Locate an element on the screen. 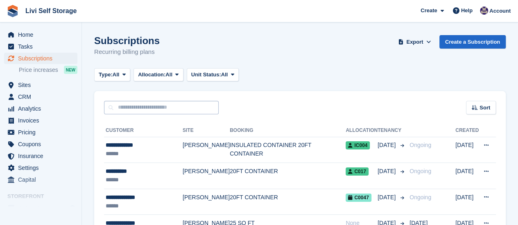  th: Tenancy is located at coordinates (392, 131).